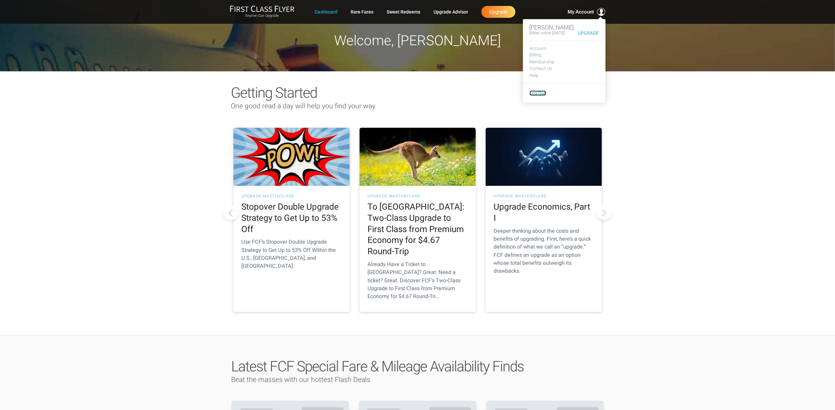  Describe the element at coordinates (292, 218) in the screenshot. I see `h2: Stopover Double Upgrade Strategy to Get Up to 53% Off` at that location.